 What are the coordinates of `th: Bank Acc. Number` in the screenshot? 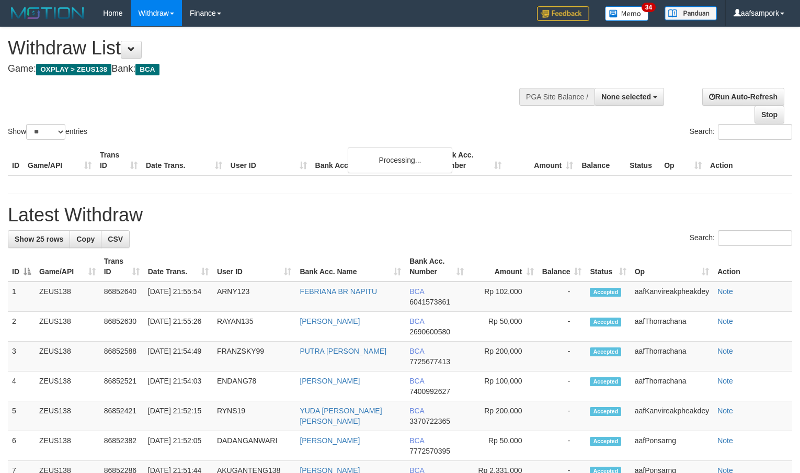 It's located at (470, 160).